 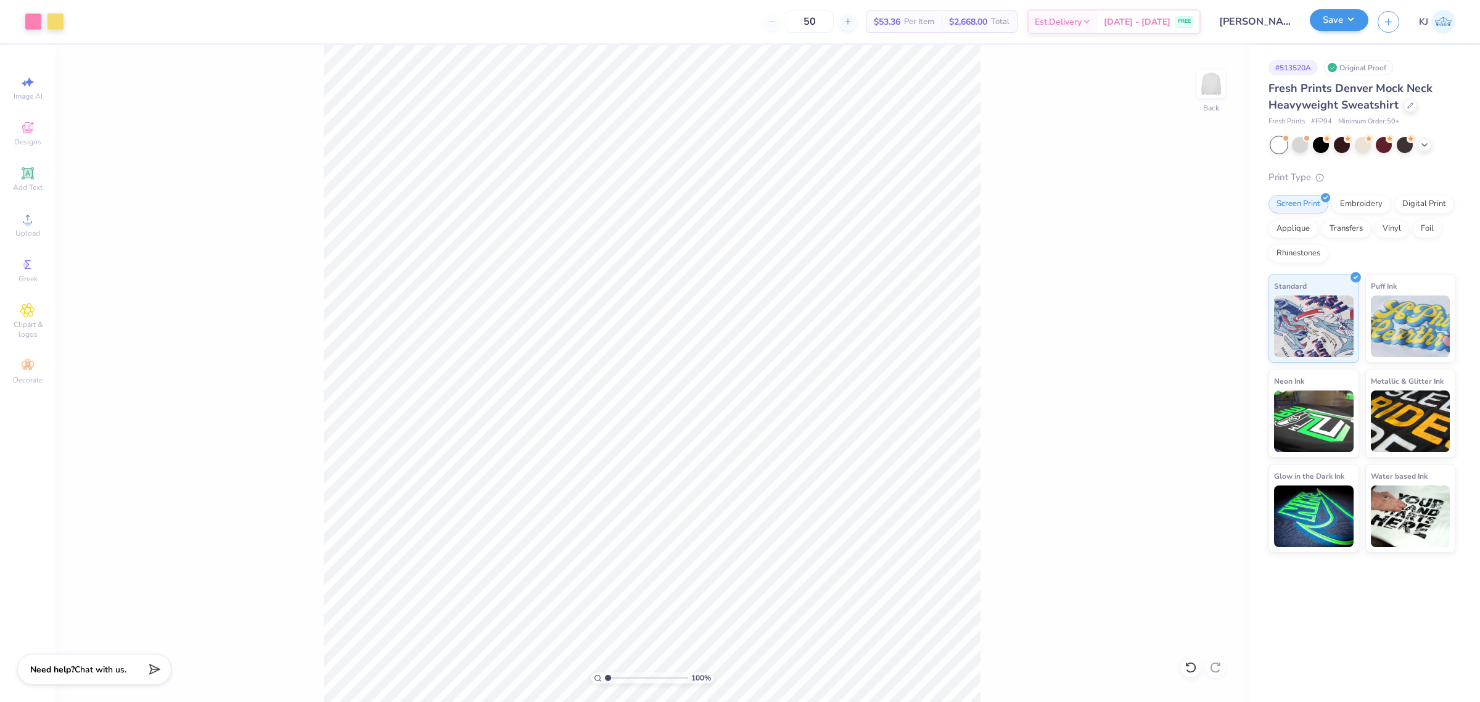 I want to click on div: Vinyl, so click(x=1391, y=229).